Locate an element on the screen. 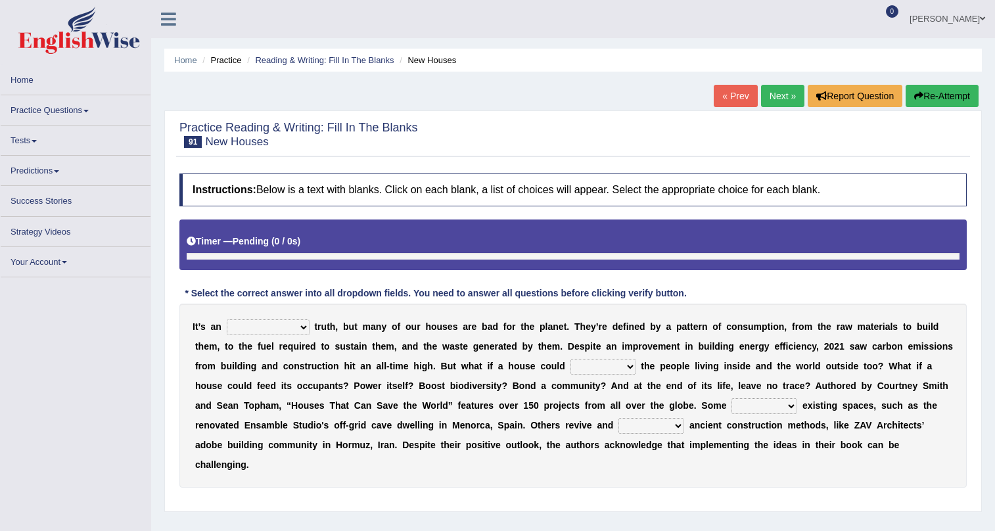  li: Practice is located at coordinates (220, 60).